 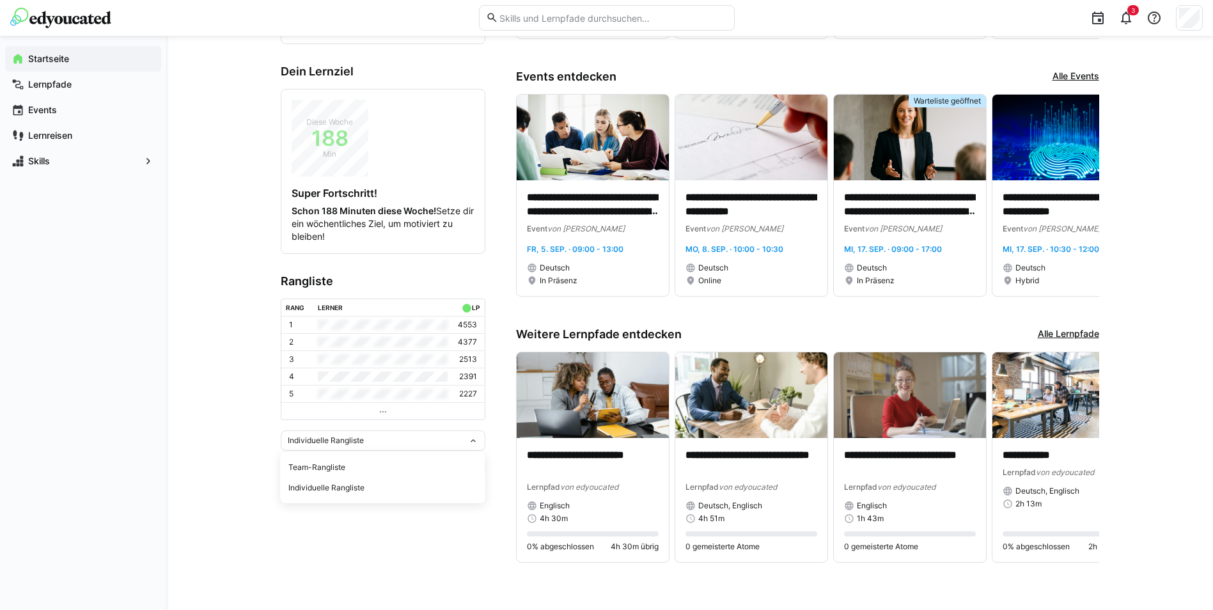 What do you see at coordinates (711, 519) in the screenshot?
I see `span: 4h 51m` at bounding box center [711, 519].